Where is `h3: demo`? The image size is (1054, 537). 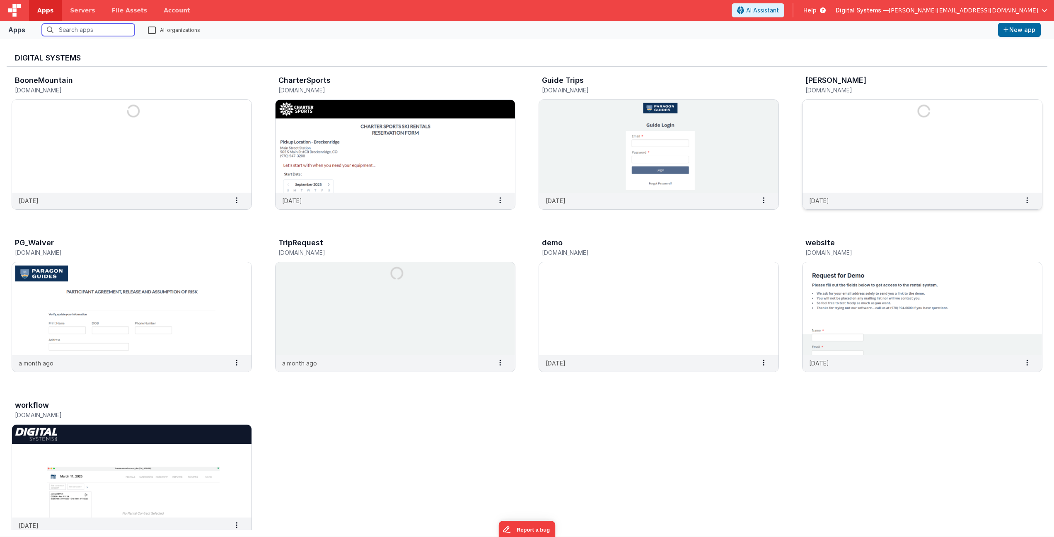
h3: demo is located at coordinates (552, 243).